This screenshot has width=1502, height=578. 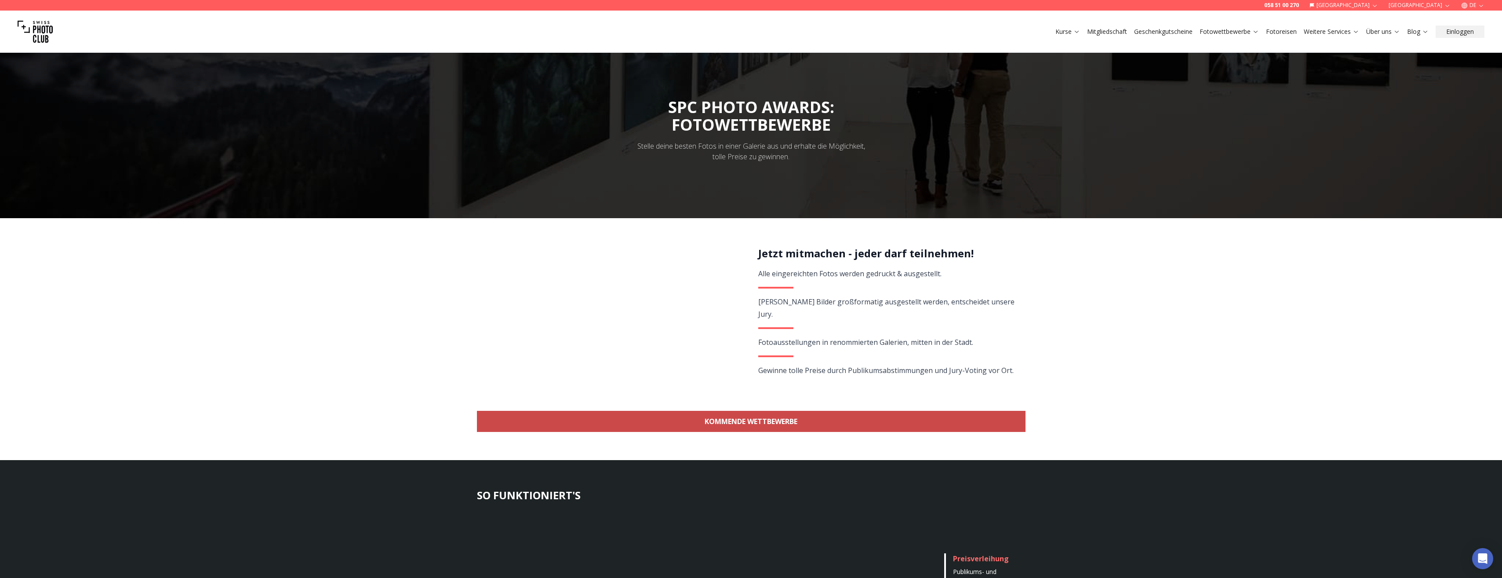 I want to click on div: Stelle deine besten Fotos in einer Galerie aus und erhalte die Möglichkeit, tolle Preise zu gewin..., so click(x=751, y=151).